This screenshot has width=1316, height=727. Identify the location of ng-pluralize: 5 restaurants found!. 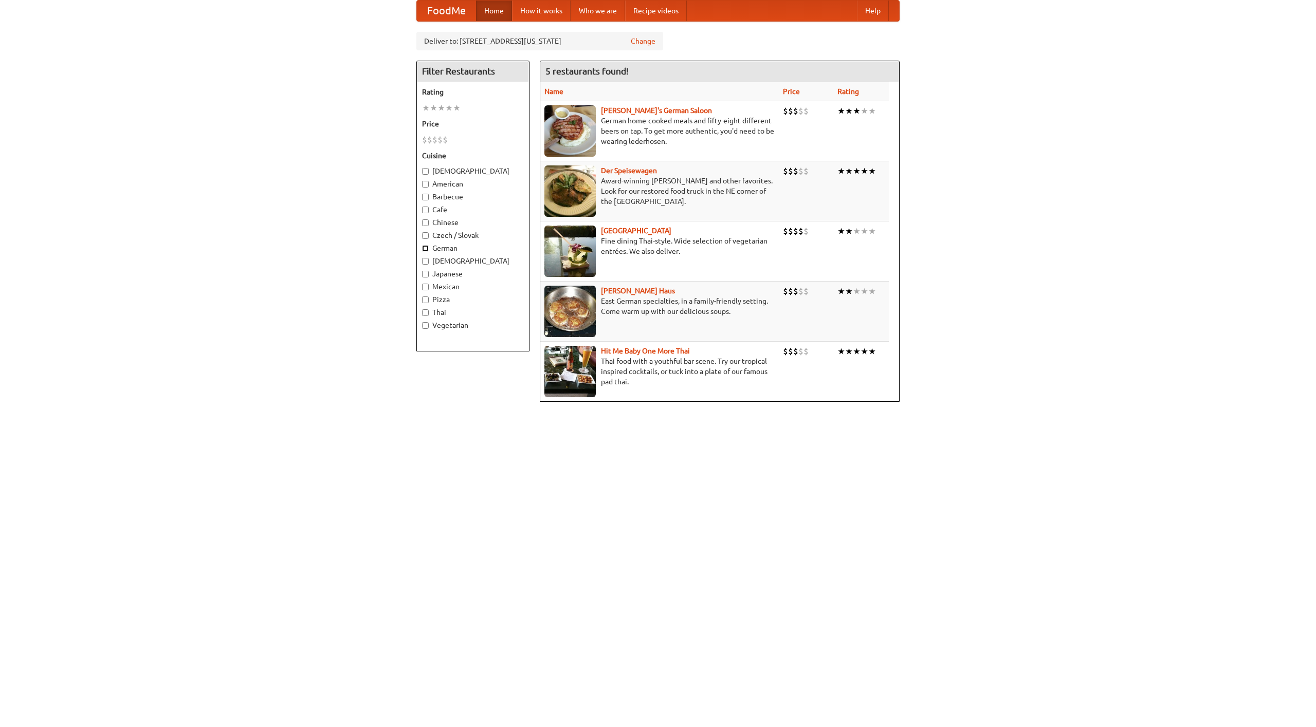
(587, 71).